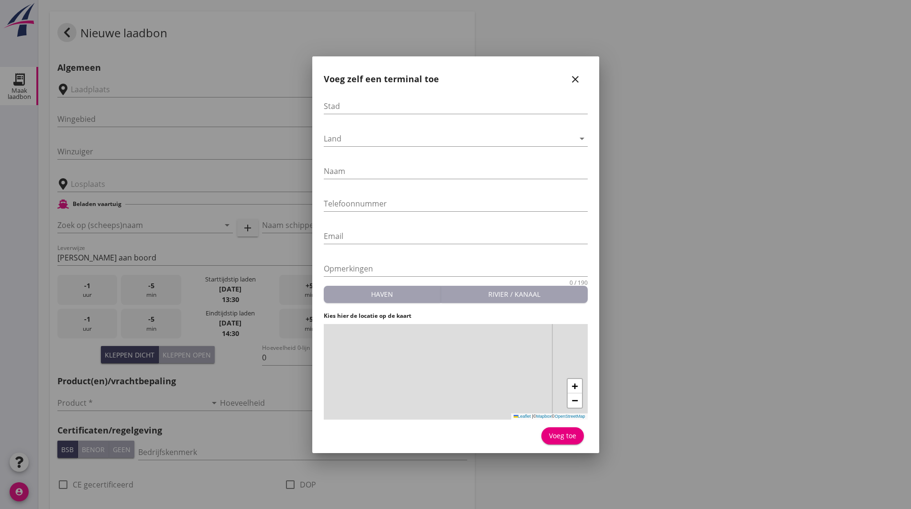 Image resolution: width=911 pixels, height=509 pixels. I want to click on h2: Voeg zelf een terminal toe, so click(381, 79).